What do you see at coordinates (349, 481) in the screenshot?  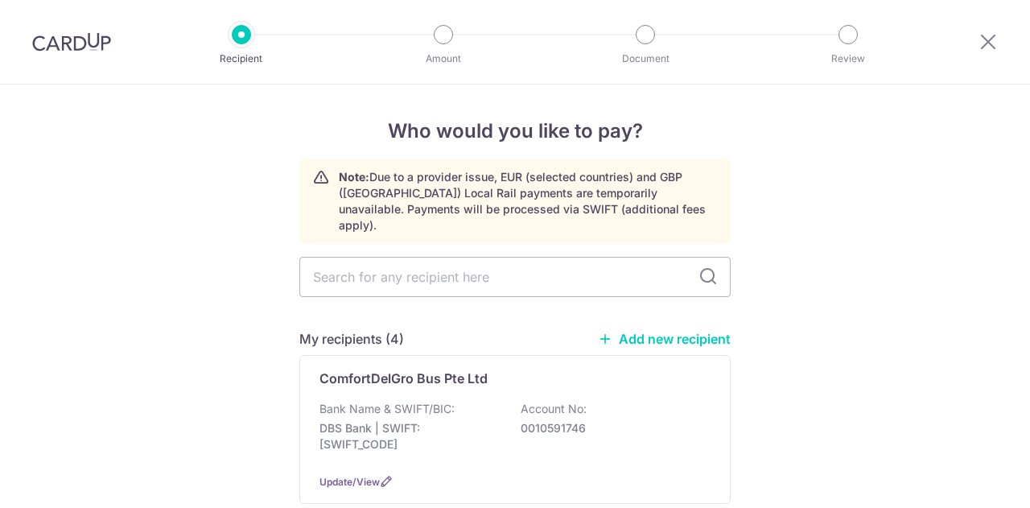 I see `span: Update/View` at bounding box center [349, 481].